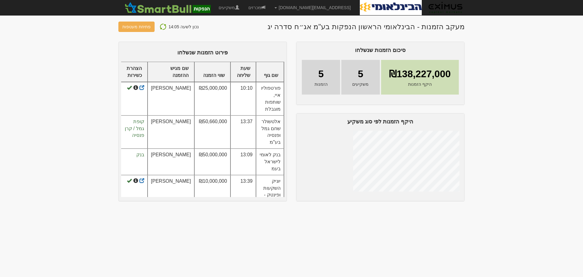 The height and width of the screenshot is (277, 583). Describe the element at coordinates (420, 74) in the screenshot. I see `span: ₪138,227,000` at that location.